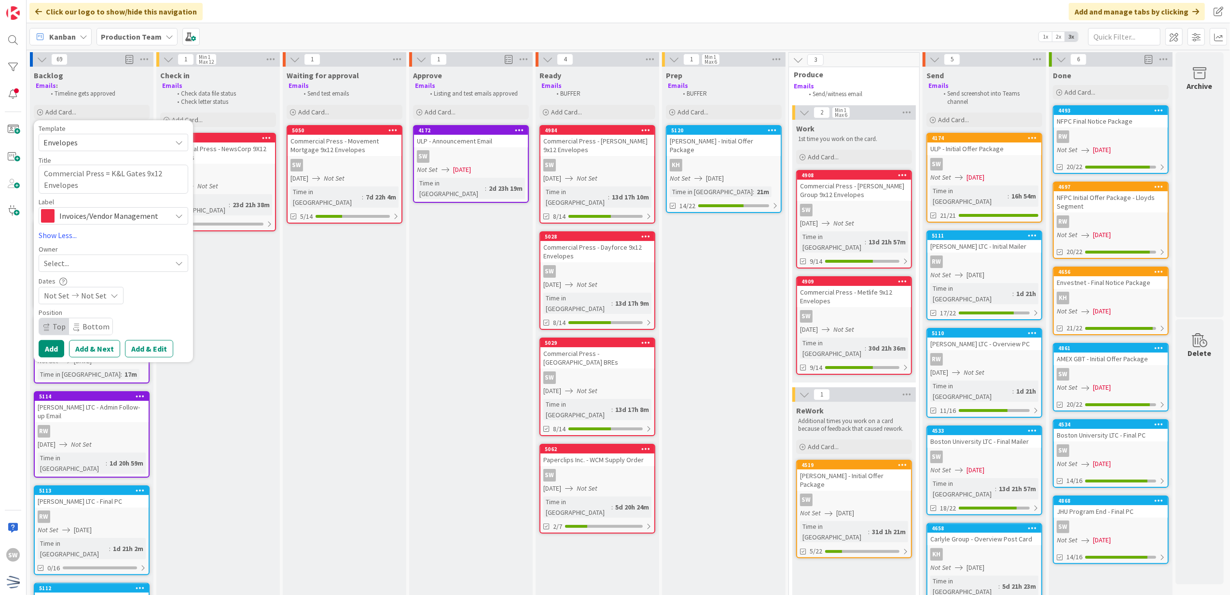  I want to click on span: Label, so click(46, 202).